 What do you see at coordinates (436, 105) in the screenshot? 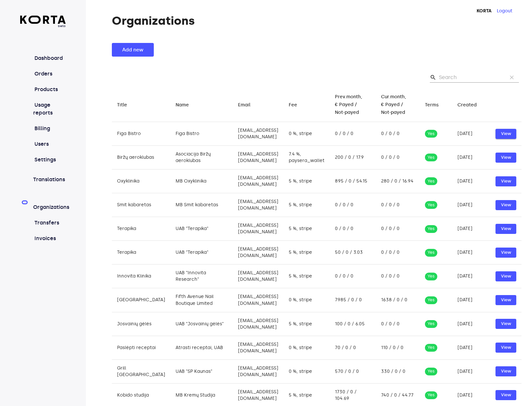
I see `span: Terms` at bounding box center [436, 105].